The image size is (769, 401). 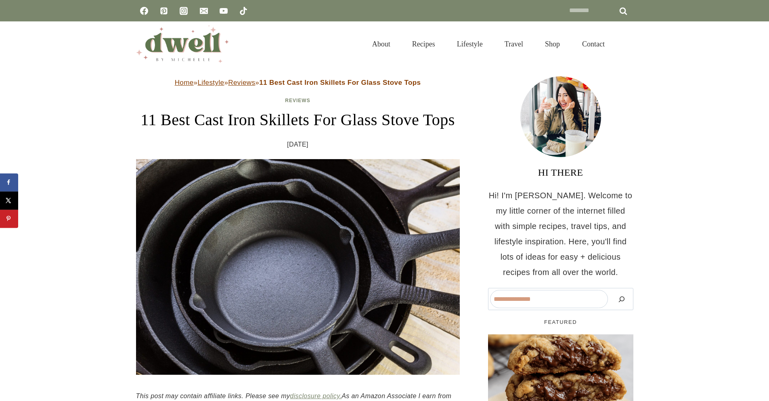 What do you see at coordinates (184, 82) in the screenshot?
I see `a: Home` at bounding box center [184, 82].